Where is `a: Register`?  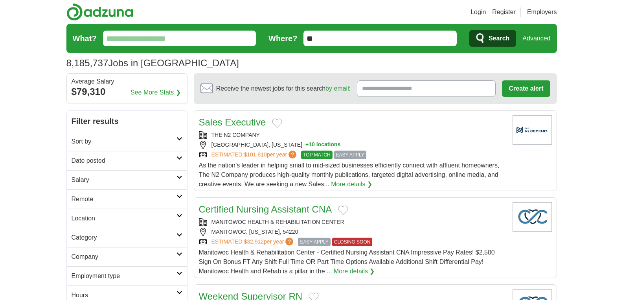
a: Register is located at coordinates (504, 12).